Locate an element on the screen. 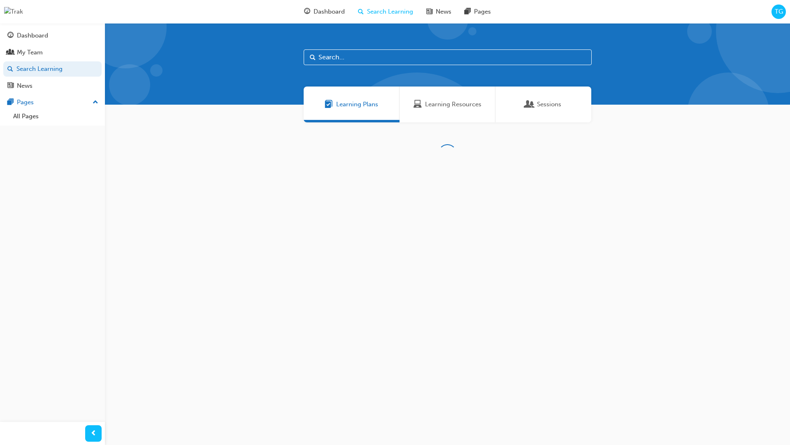 The image size is (790, 445). a: guage-iconDashboard is located at coordinates (324, 12).